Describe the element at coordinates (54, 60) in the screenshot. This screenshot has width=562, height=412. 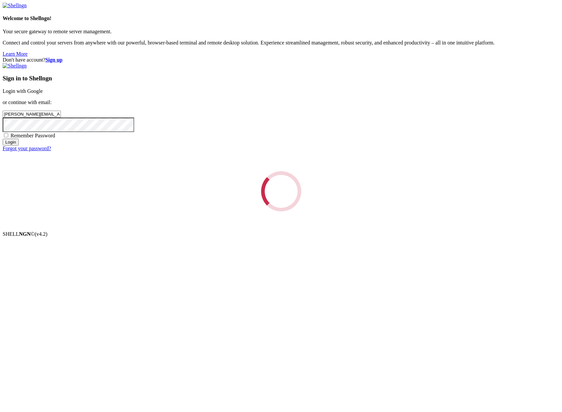
I see `a: Sign up` at that location.